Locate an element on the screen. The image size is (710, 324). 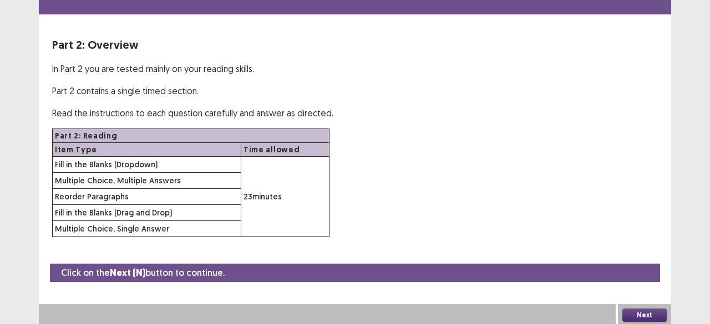
th: Item Type is located at coordinates (147, 150).